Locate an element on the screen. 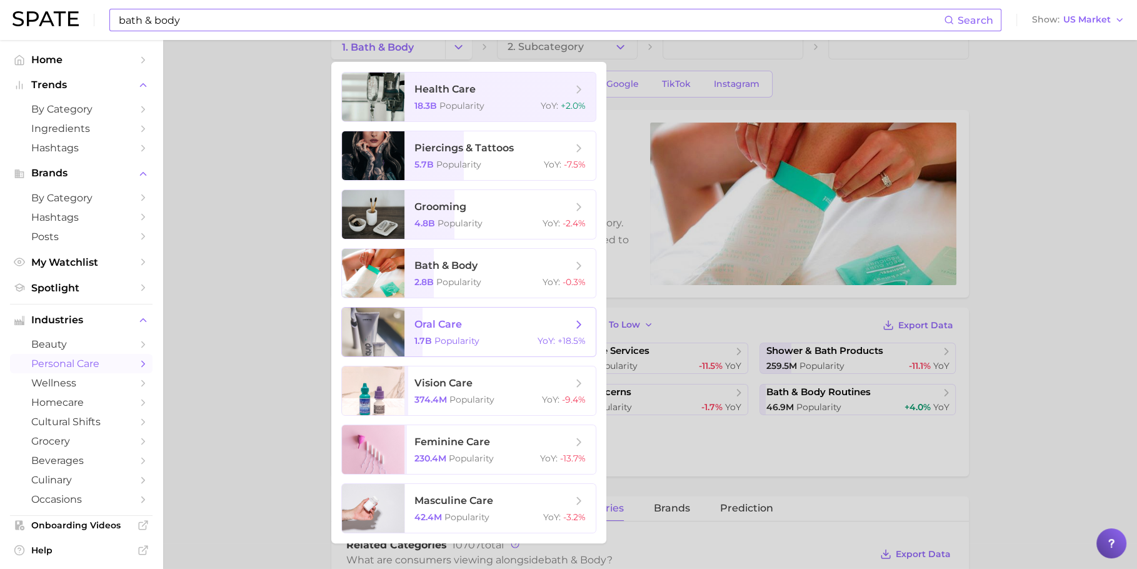  a: Home is located at coordinates (81, 59).